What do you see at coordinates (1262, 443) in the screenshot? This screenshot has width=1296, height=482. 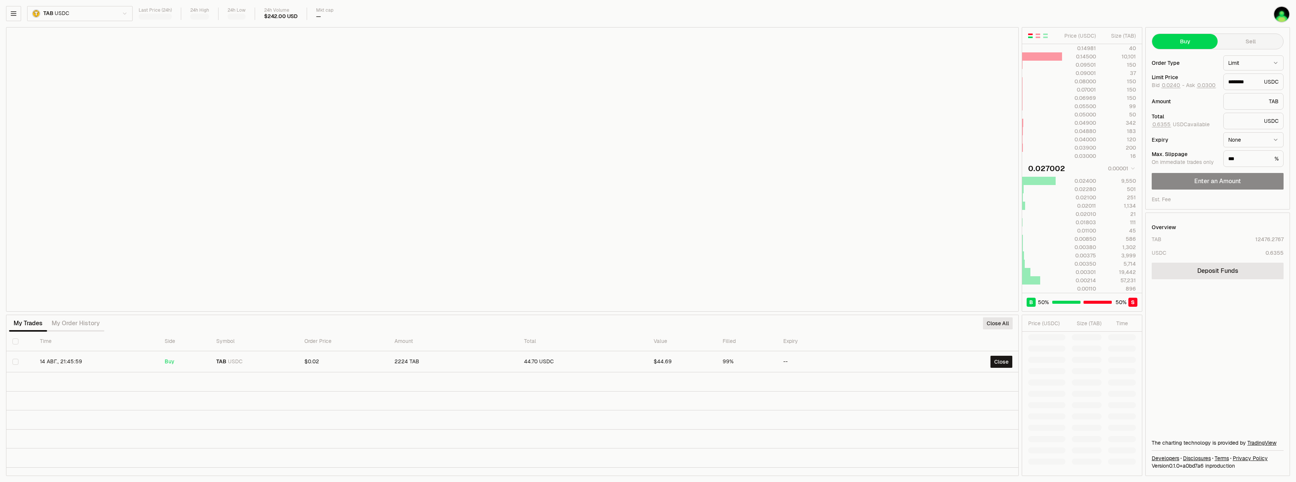 I see `a: TradingView` at bounding box center [1262, 443].